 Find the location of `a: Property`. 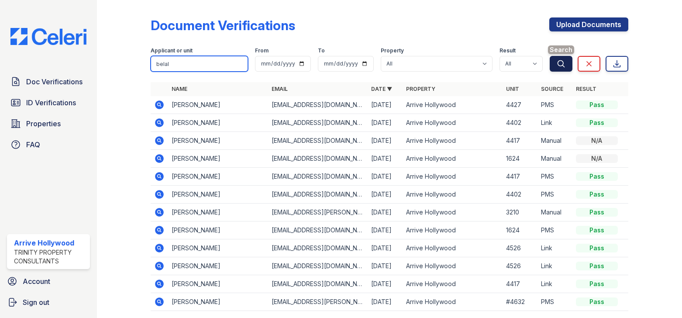

a: Property is located at coordinates (421, 89).